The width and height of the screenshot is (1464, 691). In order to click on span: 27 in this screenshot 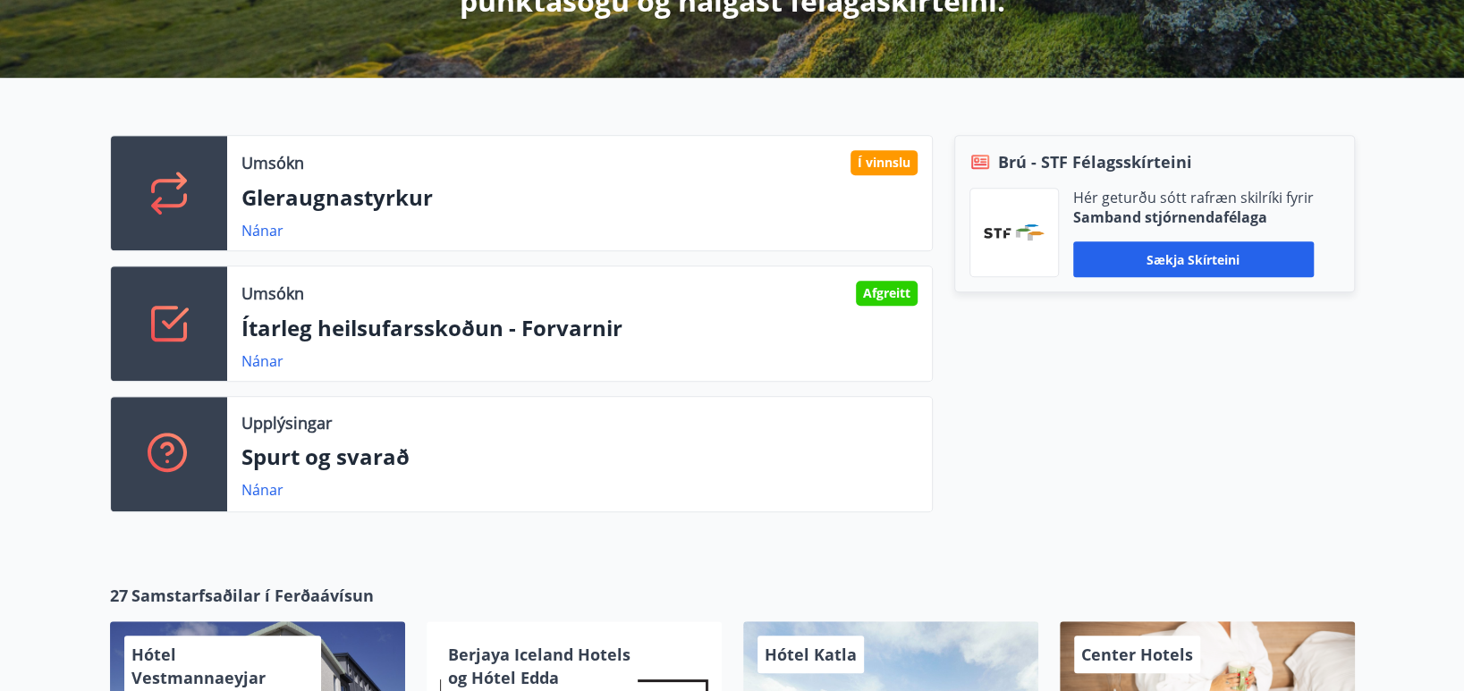, I will do `click(119, 596)`.